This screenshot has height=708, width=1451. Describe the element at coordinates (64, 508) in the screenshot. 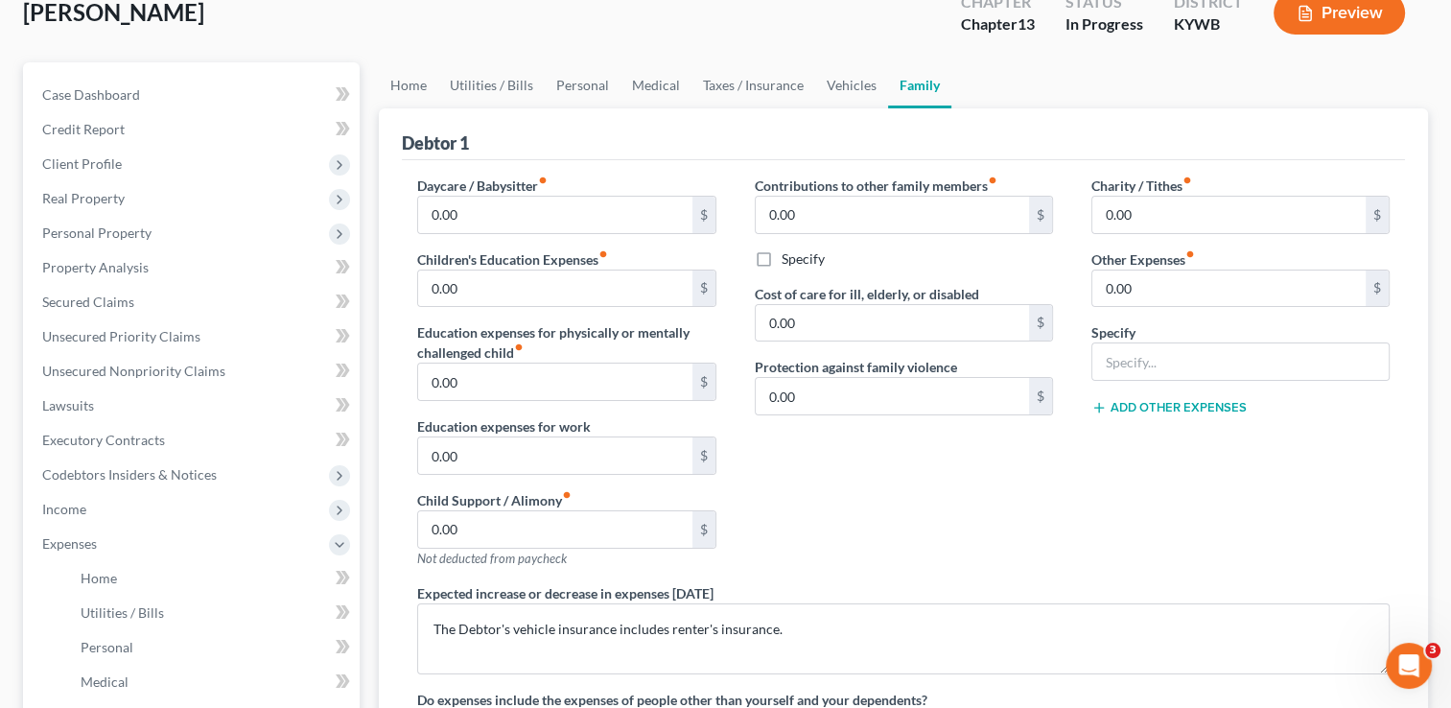

I see `span: Income` at that location.